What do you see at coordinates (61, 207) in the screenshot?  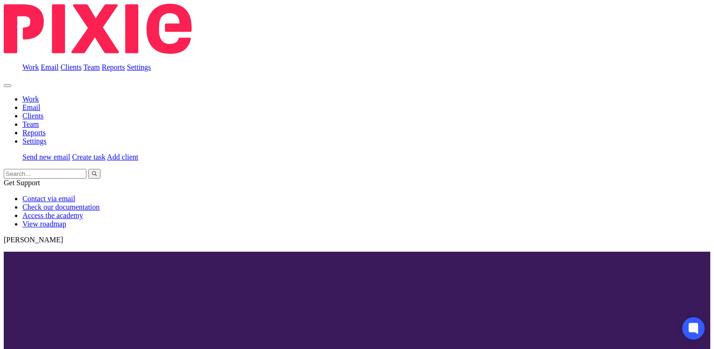 I see `span: Check our documentation` at bounding box center [61, 207].